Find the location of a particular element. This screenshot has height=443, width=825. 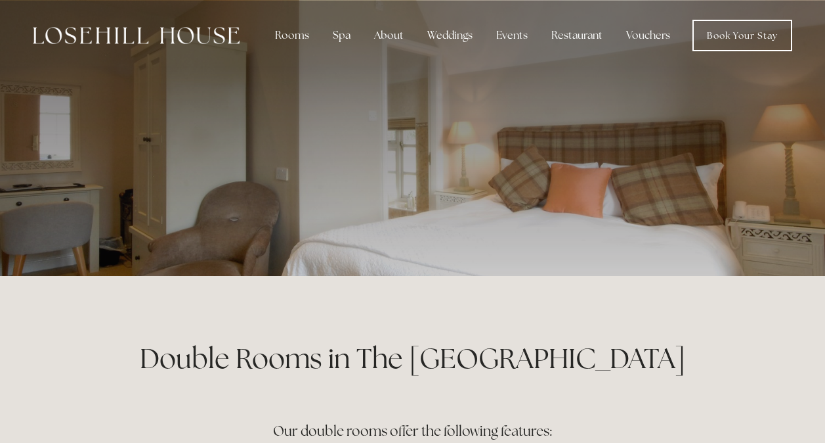

div: Spa is located at coordinates (341, 35).